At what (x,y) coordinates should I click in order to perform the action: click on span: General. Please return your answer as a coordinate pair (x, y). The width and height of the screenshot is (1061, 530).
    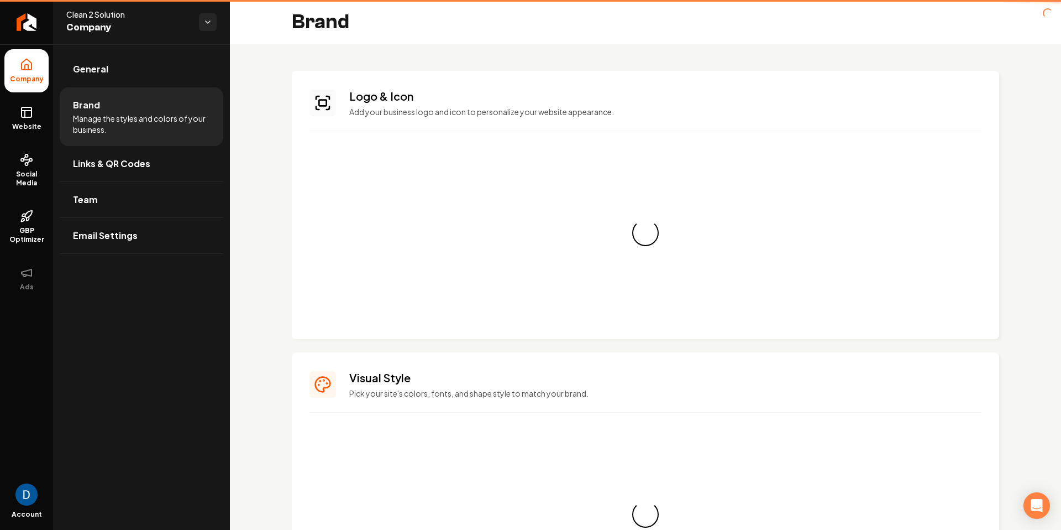
    Looking at the image, I should click on (91, 69).